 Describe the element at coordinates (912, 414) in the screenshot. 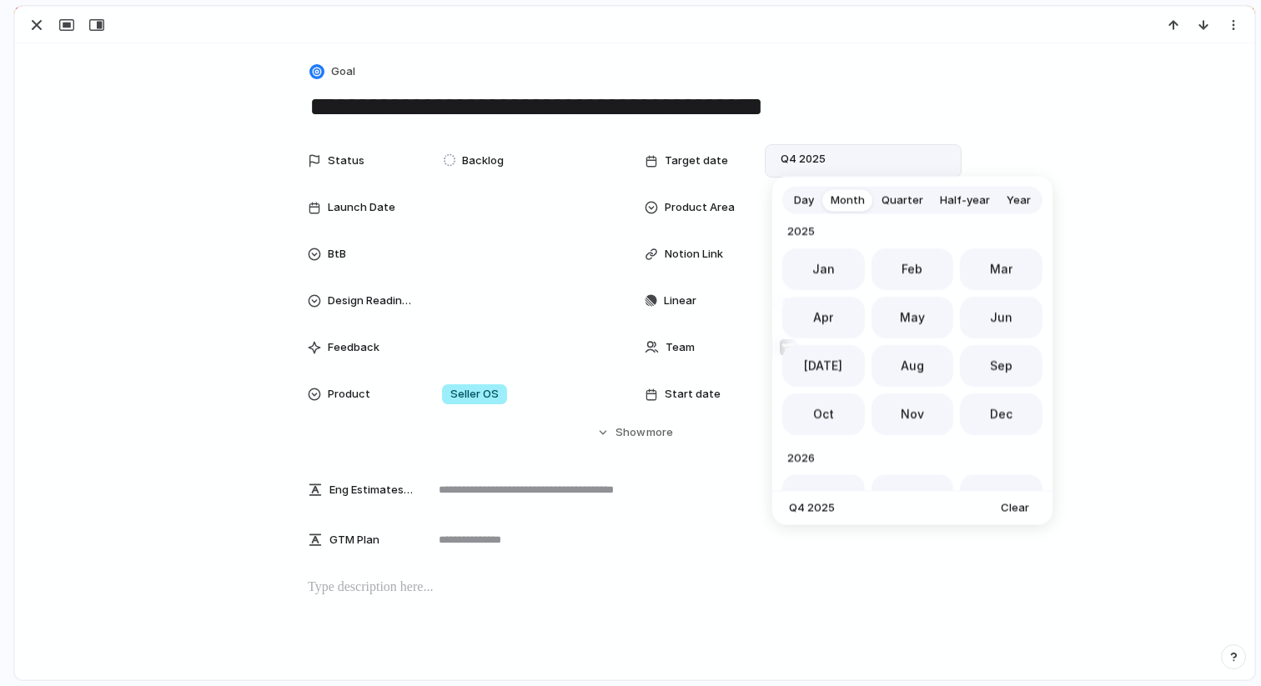

I see `button: Nov` at that location.